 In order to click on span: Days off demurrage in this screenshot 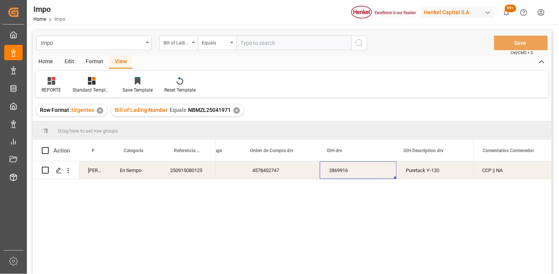, I will do `click(202, 151)`.